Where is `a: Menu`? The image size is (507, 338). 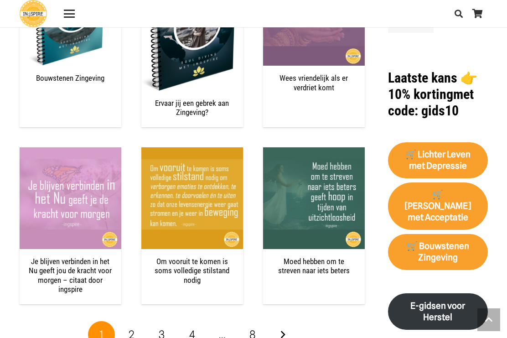 a: Menu is located at coordinates (69, 14).